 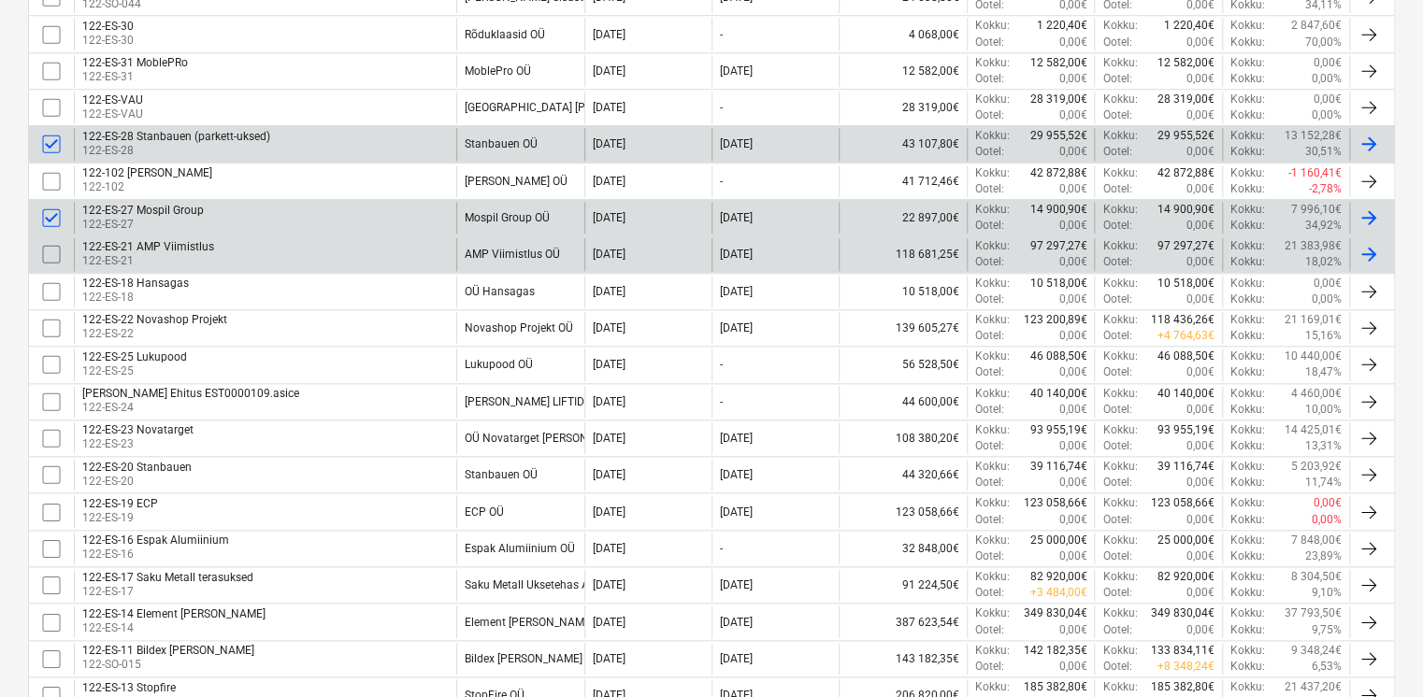 What do you see at coordinates (520, 549) in the screenshot?
I see `div: Espak Alumiinium OÜ` at bounding box center [520, 549].